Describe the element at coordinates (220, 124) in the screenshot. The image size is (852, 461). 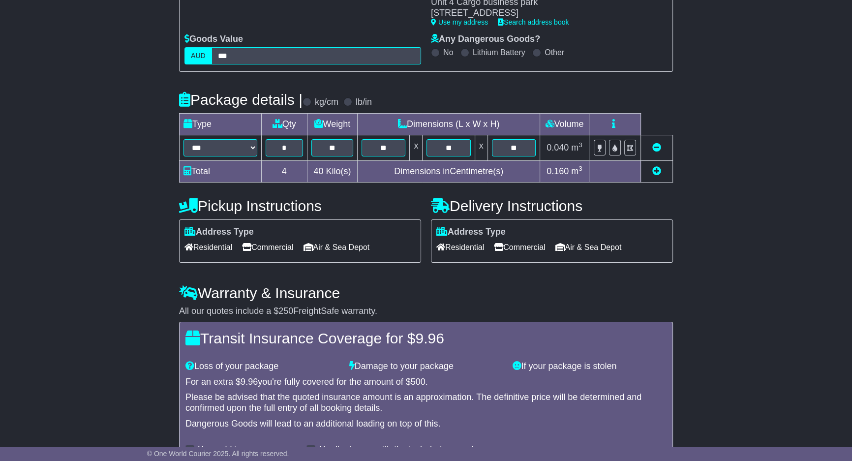
I see `td: Type` at that location.